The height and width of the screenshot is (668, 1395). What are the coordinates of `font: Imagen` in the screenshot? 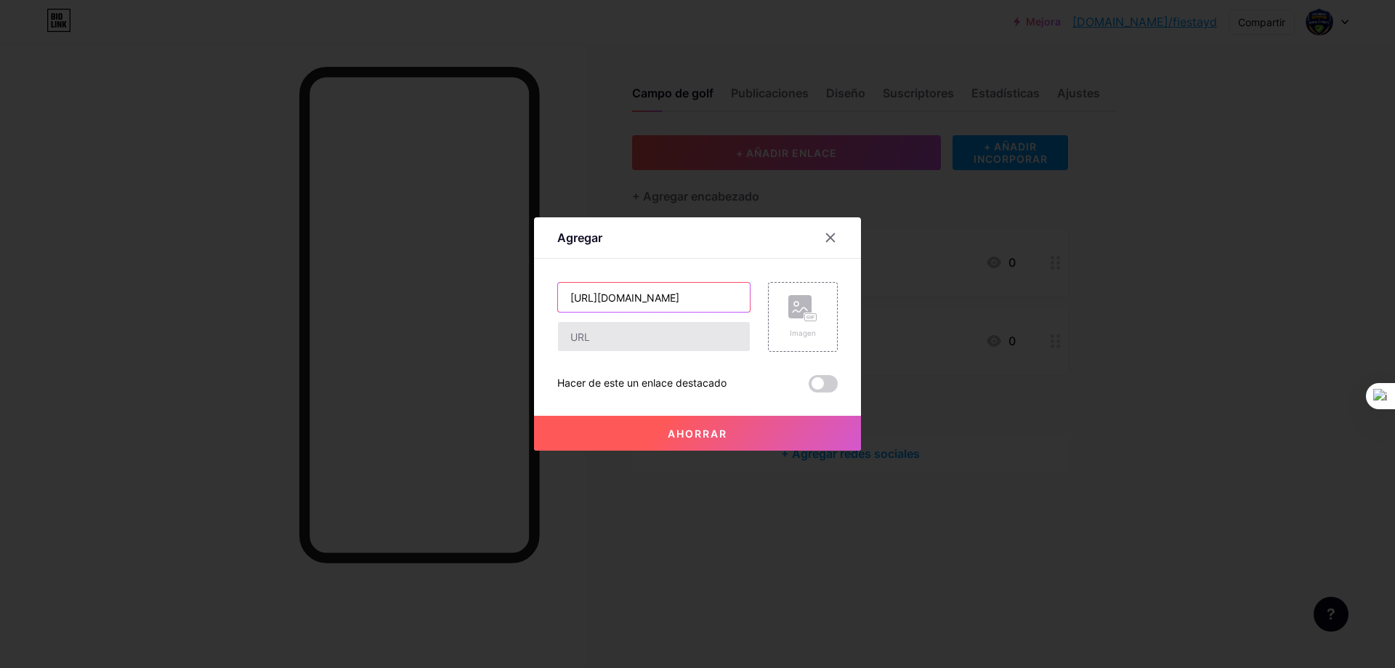 It's located at (803, 333).